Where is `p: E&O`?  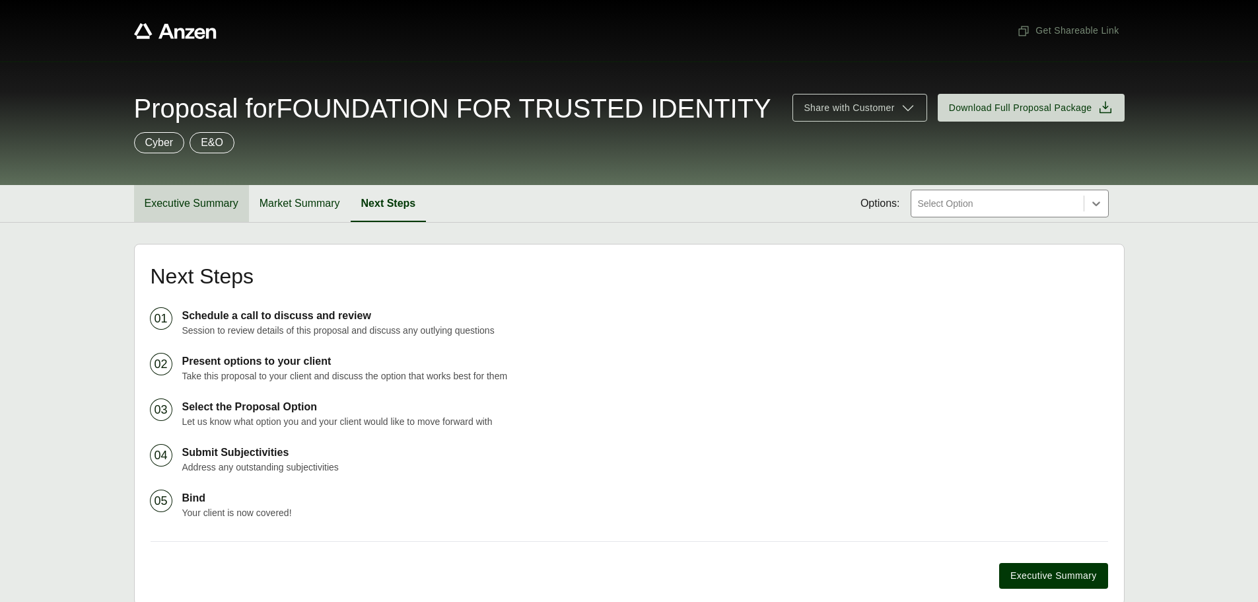
p: E&O is located at coordinates (212, 143).